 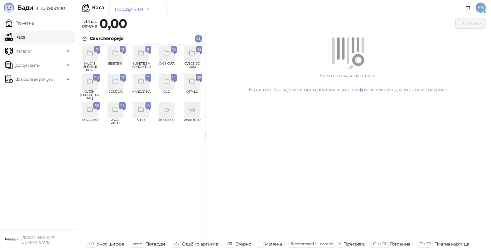 What do you see at coordinates (192, 123) in the screenshot?
I see `span: venac 8500` at bounding box center [192, 123].